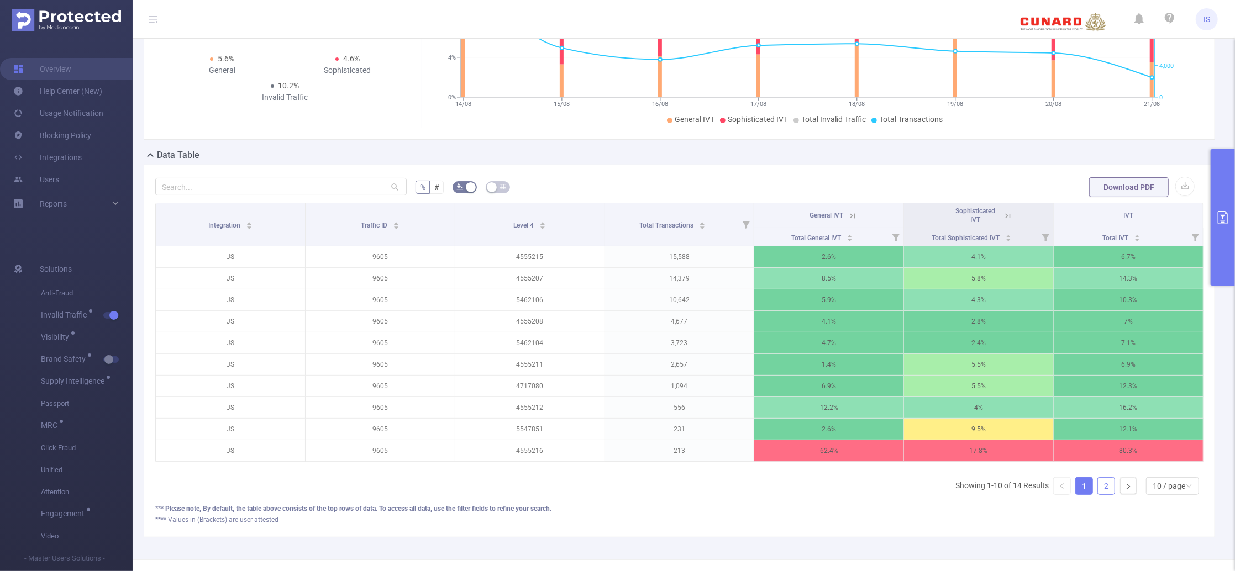 The height and width of the screenshot is (571, 1235). Describe the element at coordinates (1116, 238) in the screenshot. I see `span: Total IVT` at that location.